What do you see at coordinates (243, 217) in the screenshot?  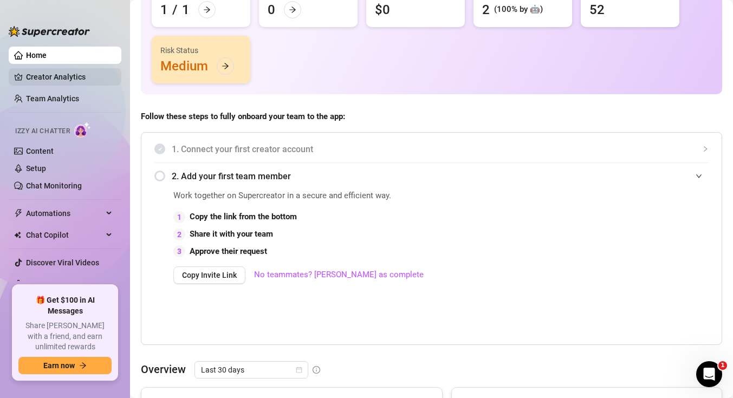 I see `strong: Copy the link from the bottom` at bounding box center [243, 217].